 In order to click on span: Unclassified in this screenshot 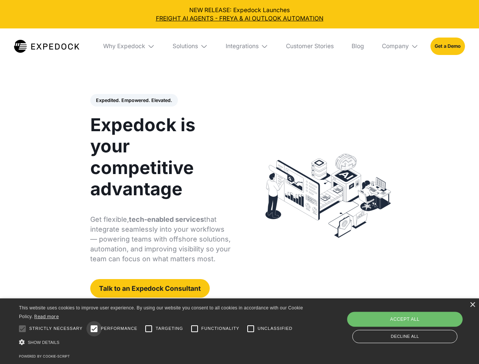, I will do `click(275, 329)`.